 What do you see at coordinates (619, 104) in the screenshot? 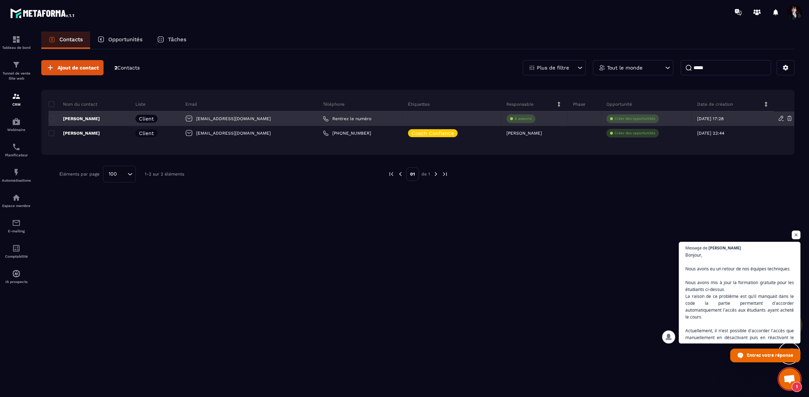
I see `p: Opportunité` at bounding box center [619, 104].